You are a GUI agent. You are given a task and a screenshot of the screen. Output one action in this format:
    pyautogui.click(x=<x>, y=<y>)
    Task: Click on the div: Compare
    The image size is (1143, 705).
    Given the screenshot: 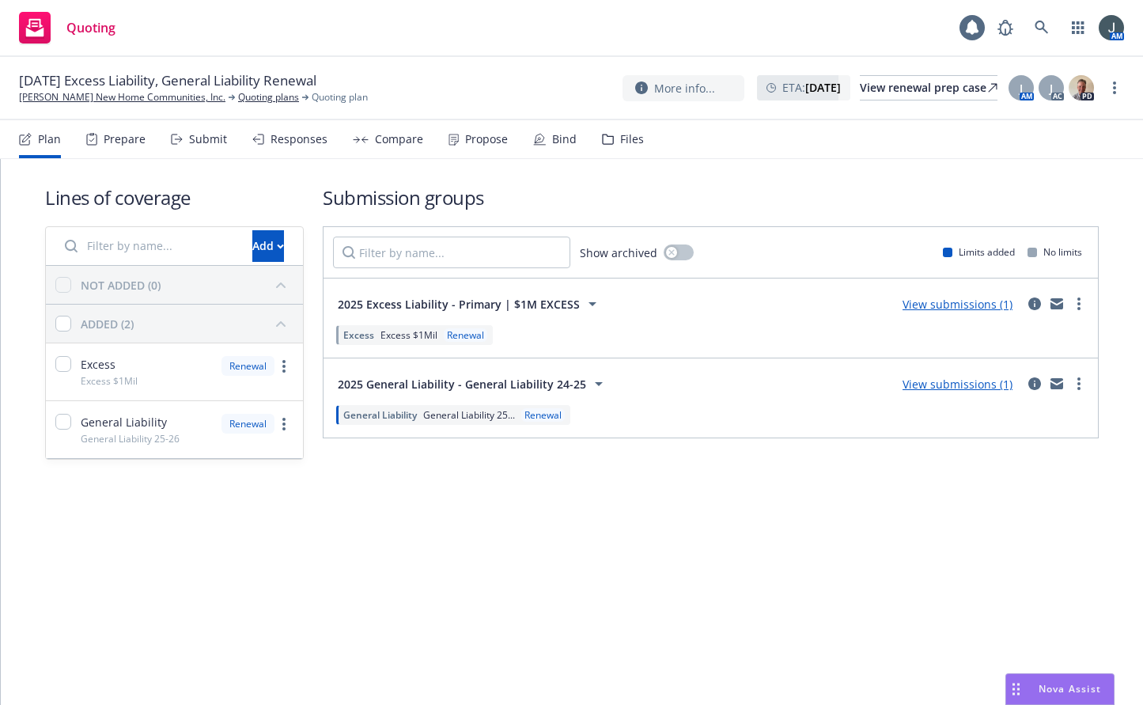 What is the action you would take?
    pyautogui.click(x=399, y=139)
    